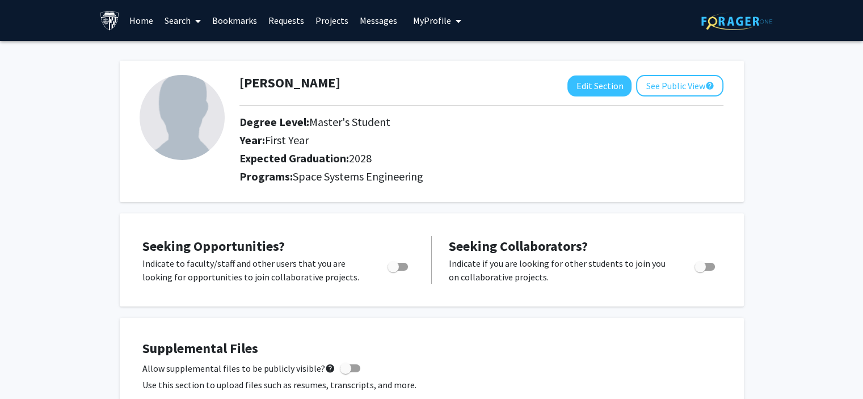 Image resolution: width=863 pixels, height=399 pixels. What do you see at coordinates (182, 117) in the screenshot?
I see `img: Profile Picture` at bounding box center [182, 117].